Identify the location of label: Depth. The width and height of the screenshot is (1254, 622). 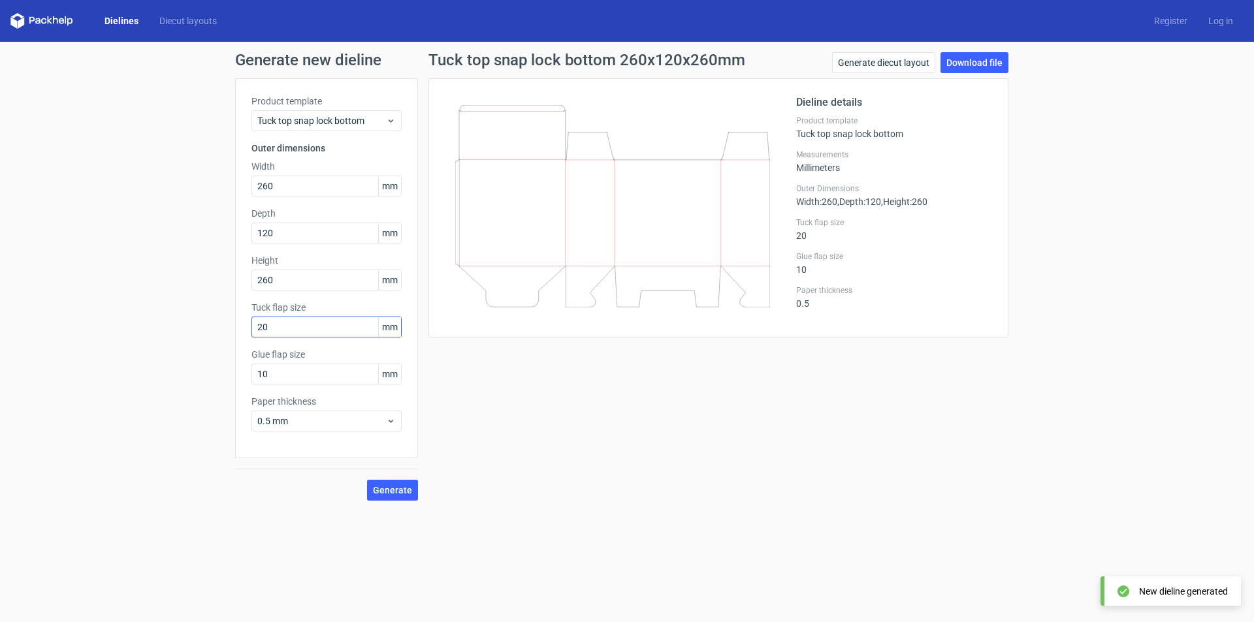
(326, 214).